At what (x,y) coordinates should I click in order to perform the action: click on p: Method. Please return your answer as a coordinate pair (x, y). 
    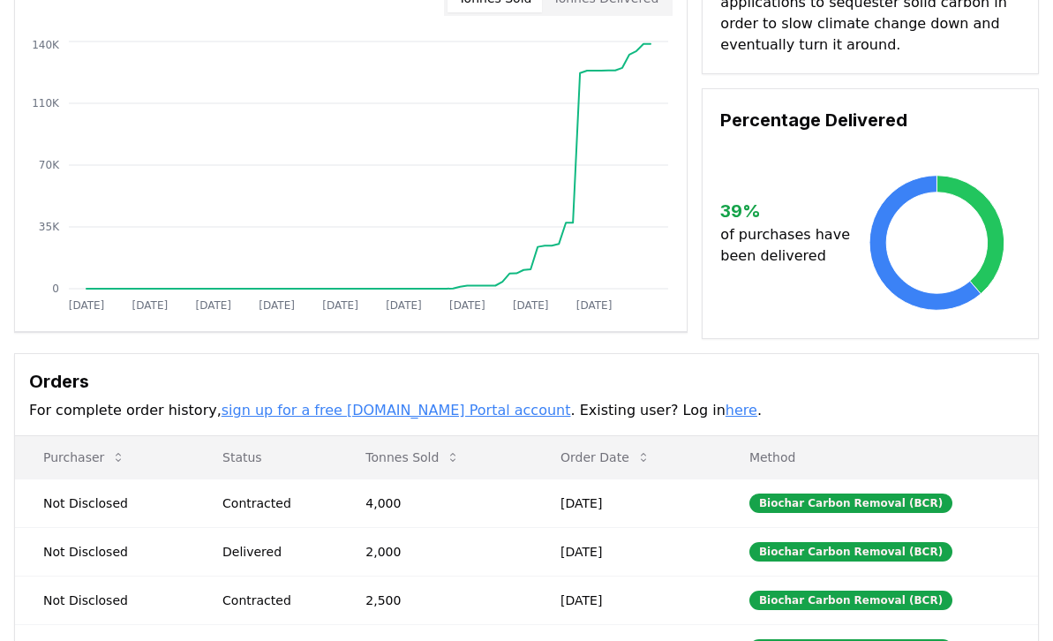
    Looking at the image, I should click on (879, 457).